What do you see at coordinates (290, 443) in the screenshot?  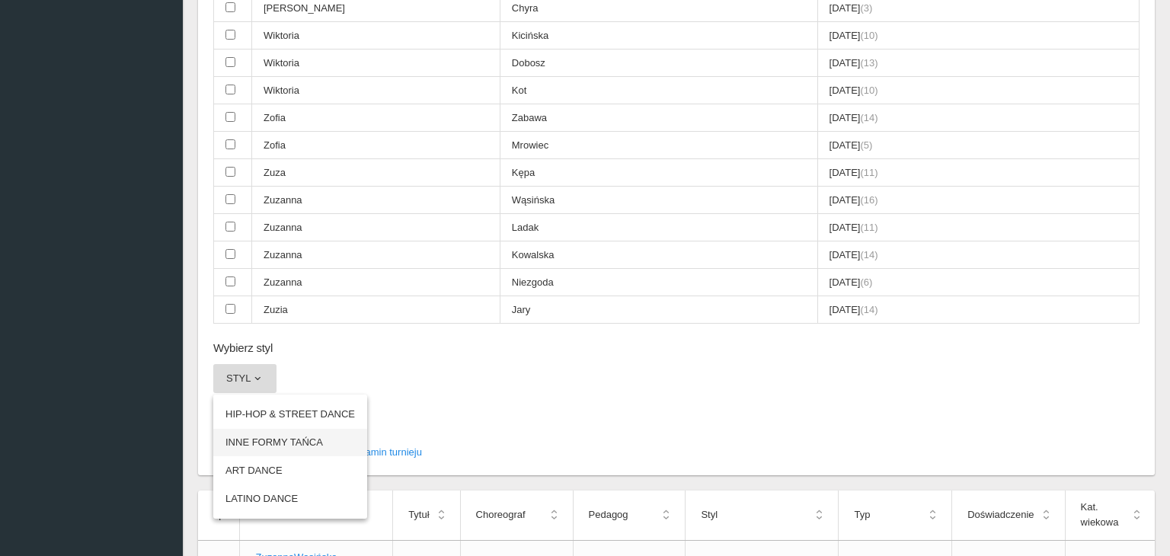 I see `a: INNE FORMY TAŃCA` at bounding box center [290, 443].